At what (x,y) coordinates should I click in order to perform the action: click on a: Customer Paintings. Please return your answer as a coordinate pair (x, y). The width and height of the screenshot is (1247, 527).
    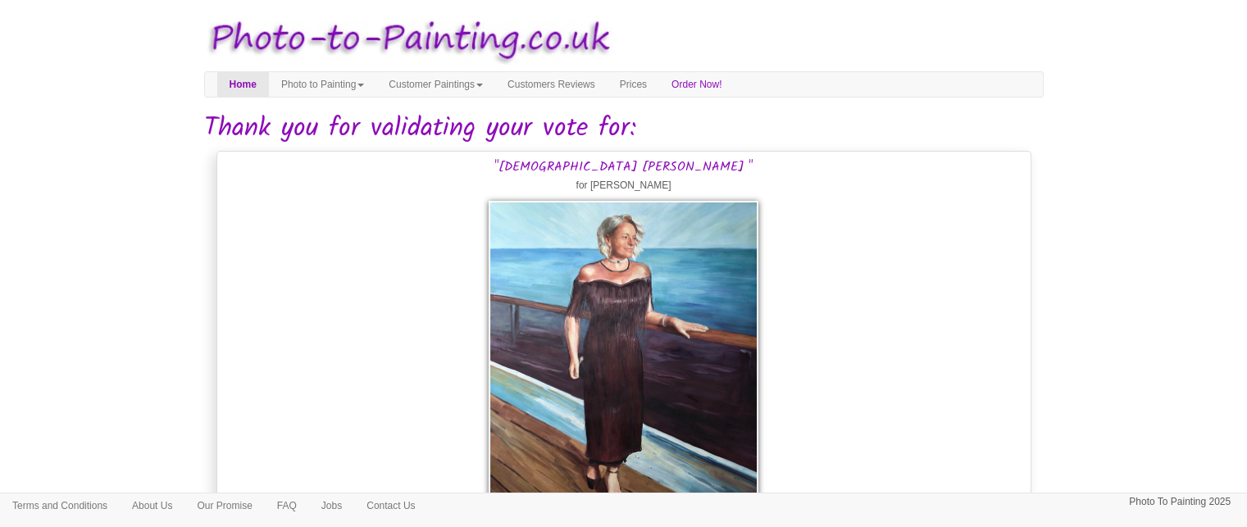
    Looking at the image, I should click on (435, 84).